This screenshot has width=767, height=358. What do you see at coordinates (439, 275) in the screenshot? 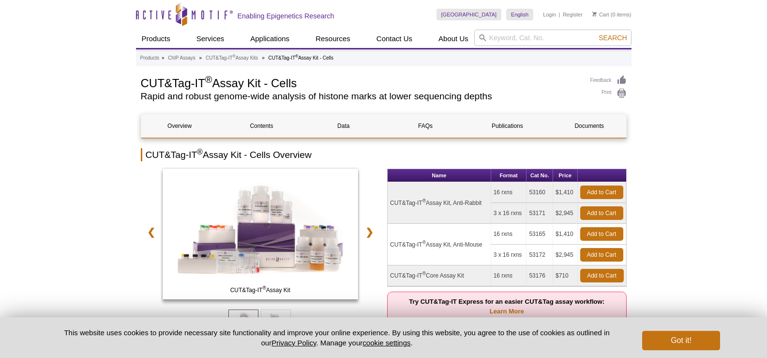
I see `td: CUT&Tag-IT Core Assay Kit` at bounding box center [439, 275].